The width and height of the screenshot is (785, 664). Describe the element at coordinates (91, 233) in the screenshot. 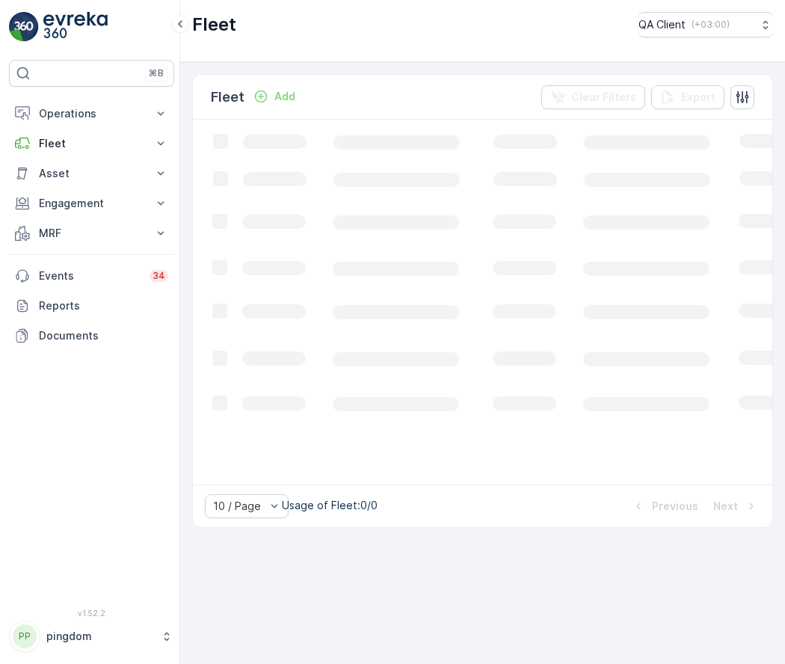

I see `button: MRF` at that location.